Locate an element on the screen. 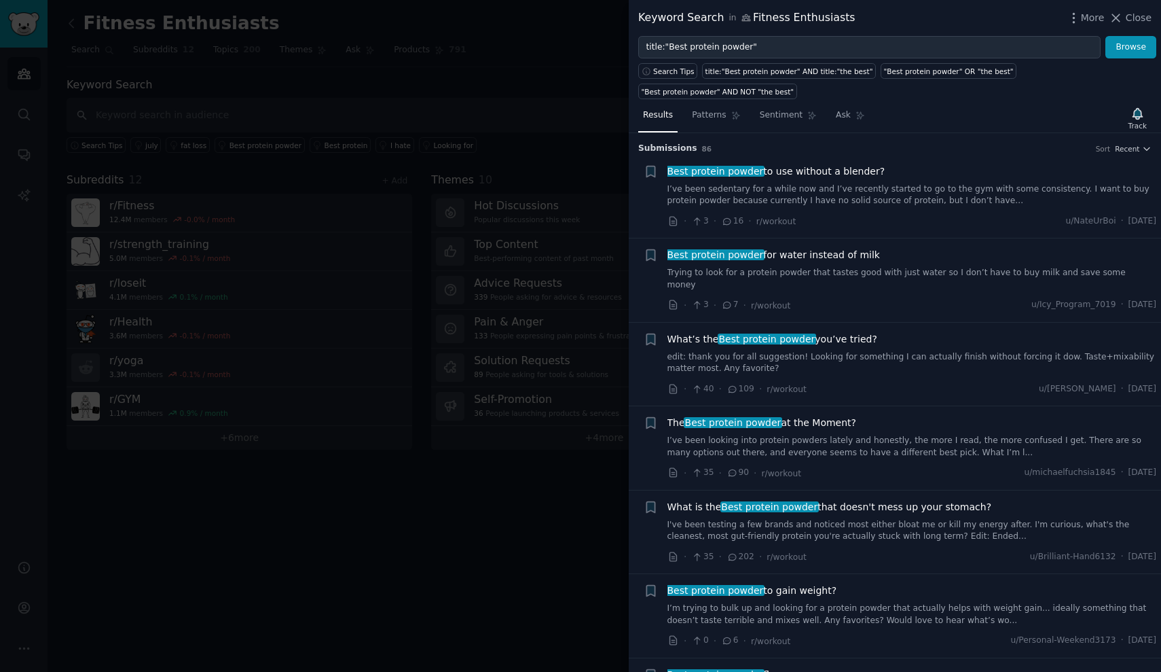  span: u/Personal-Weekend3173 is located at coordinates (1063, 641).